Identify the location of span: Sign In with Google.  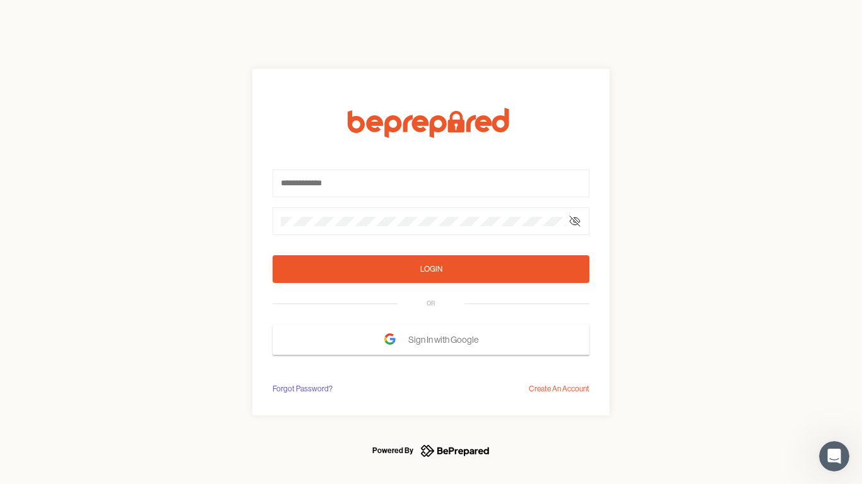
(446, 340).